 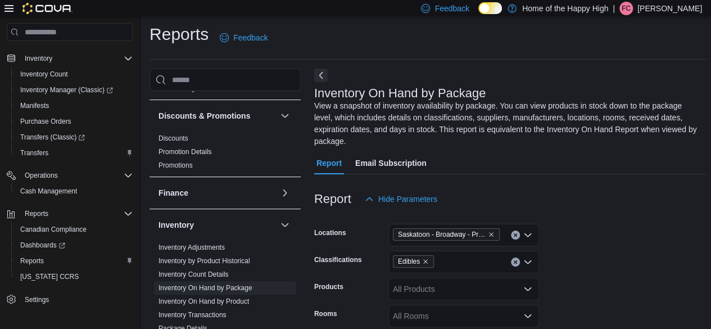 What do you see at coordinates (205, 288) in the screenshot?
I see `a: Inventory On Hand by Package` at bounding box center [205, 288].